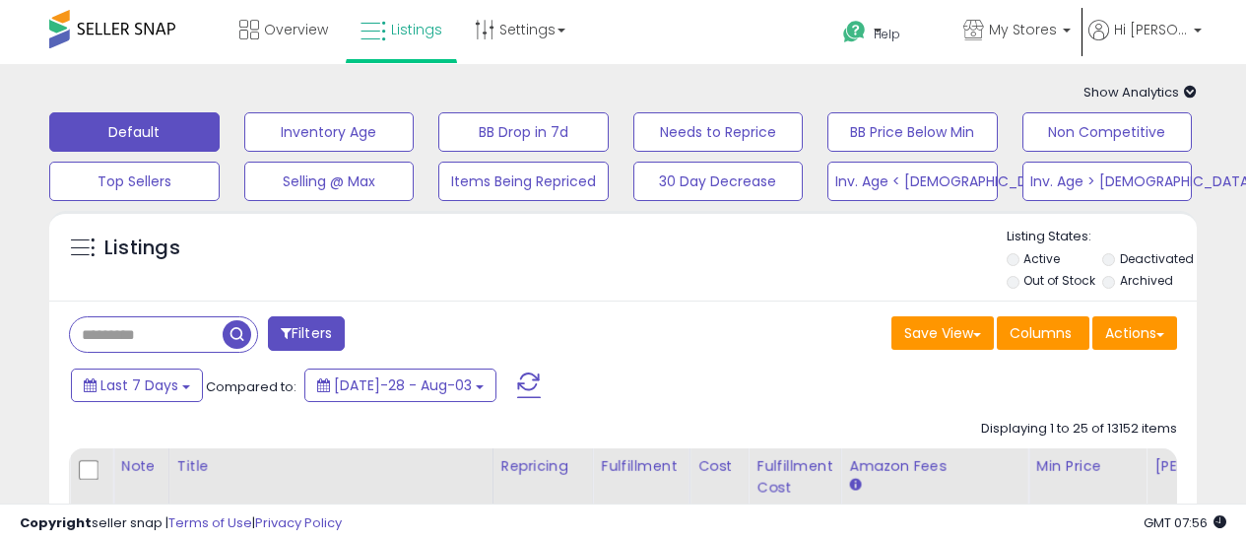 The height and width of the screenshot is (543, 1246). Describe the element at coordinates (1022, 30) in the screenshot. I see `span: My Stores` at that location.